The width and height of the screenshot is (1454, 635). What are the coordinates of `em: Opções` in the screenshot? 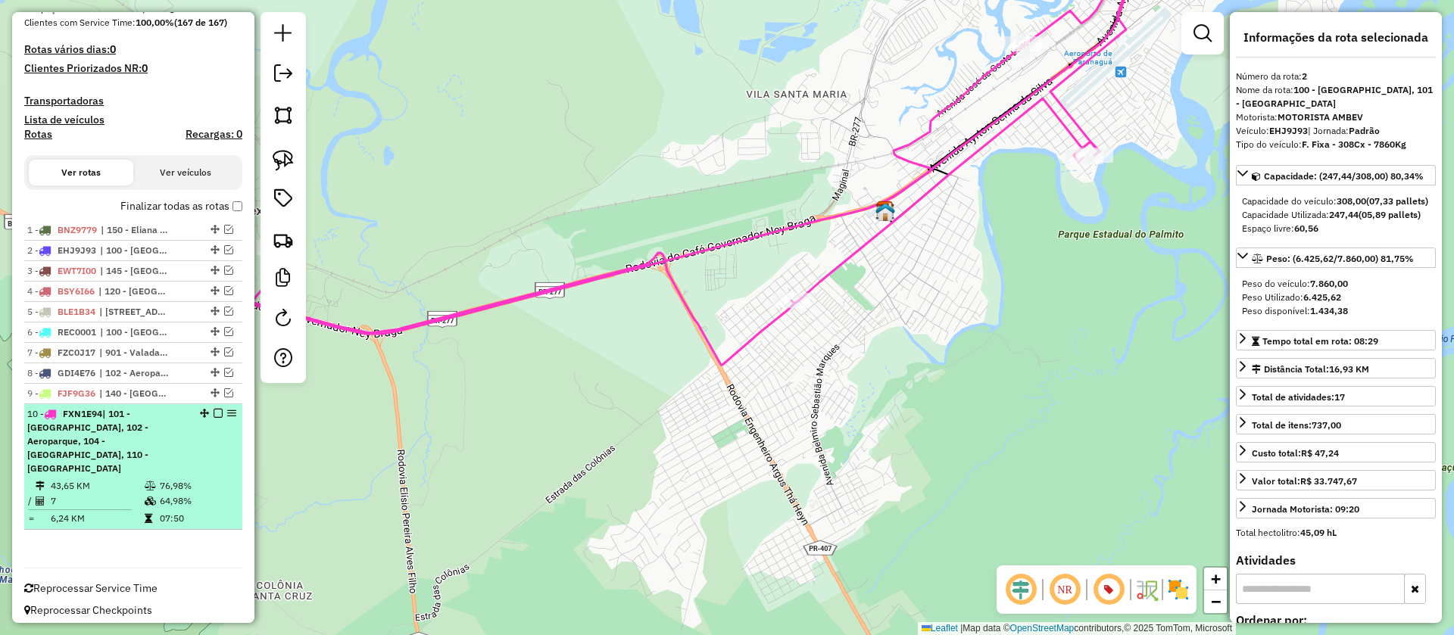 It's located at (232, 414).